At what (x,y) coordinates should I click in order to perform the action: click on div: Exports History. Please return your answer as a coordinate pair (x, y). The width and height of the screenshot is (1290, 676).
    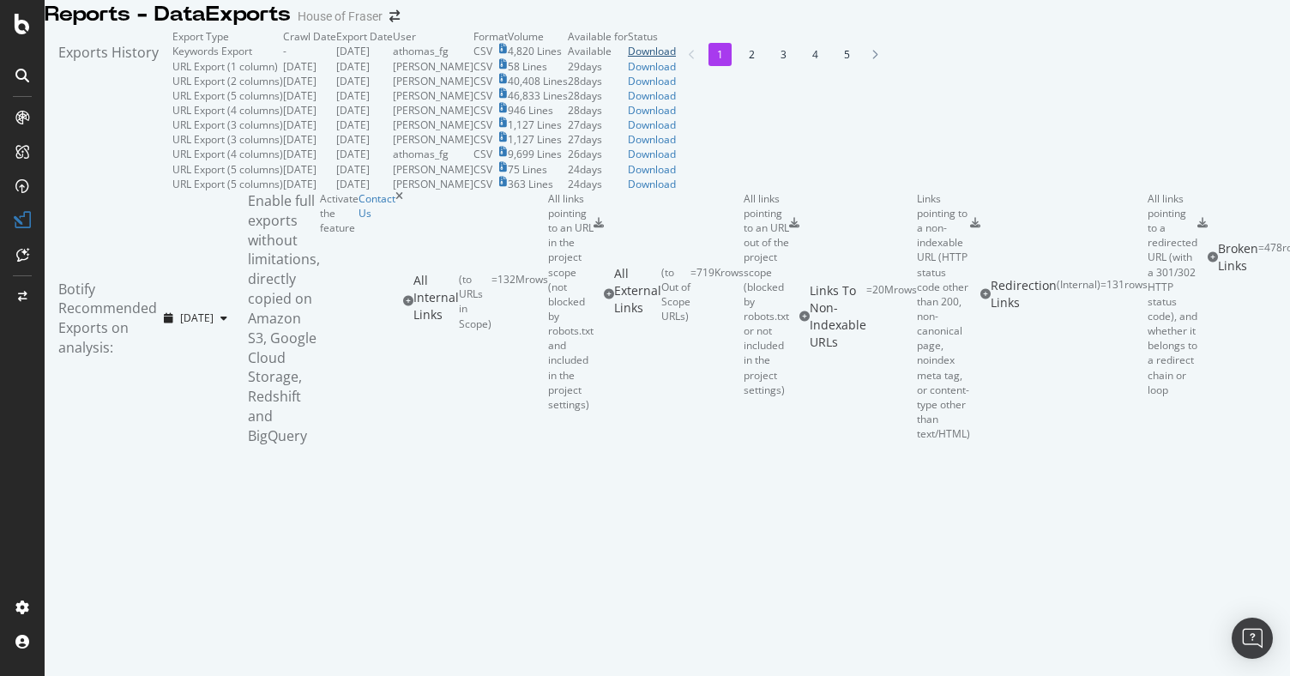
    Looking at the image, I should click on (108, 110).